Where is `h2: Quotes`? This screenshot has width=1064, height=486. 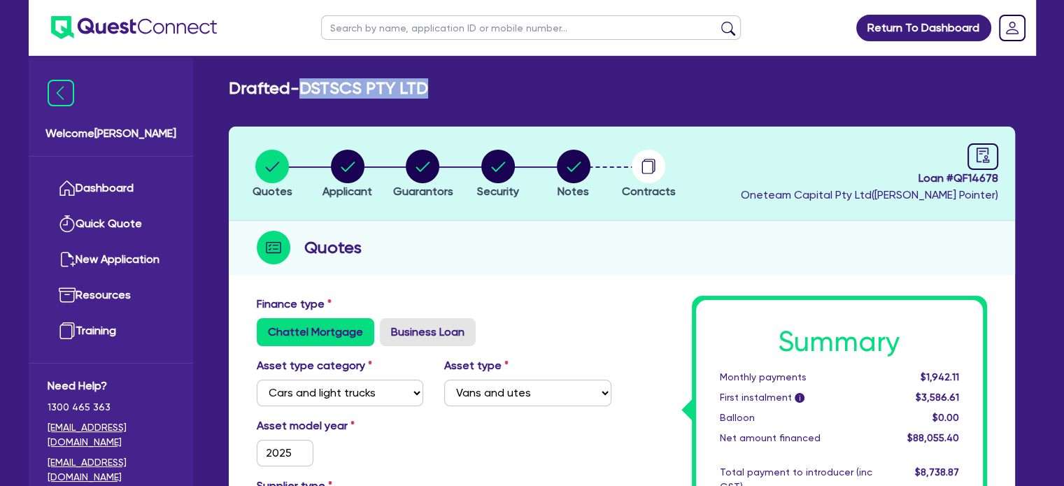 h2: Quotes is located at coordinates (333, 248).